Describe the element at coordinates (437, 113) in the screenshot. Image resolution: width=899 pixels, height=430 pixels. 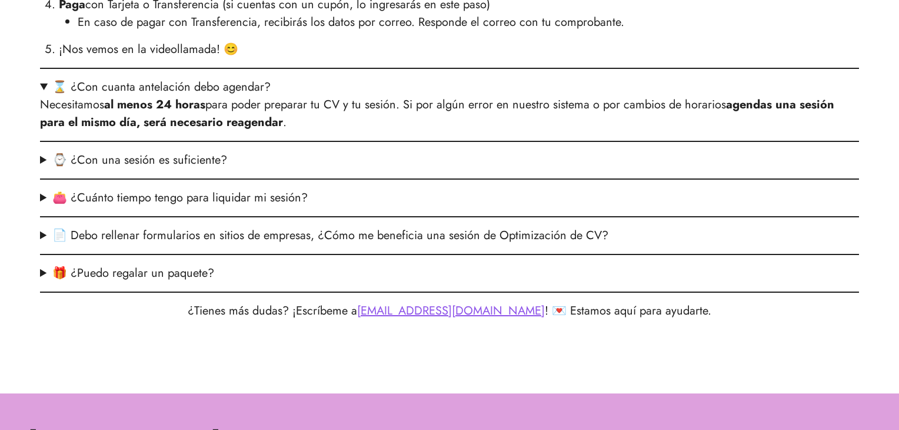
I see `strong: agendas una sesión para el mismo día, será necesario reagendar` at that location.